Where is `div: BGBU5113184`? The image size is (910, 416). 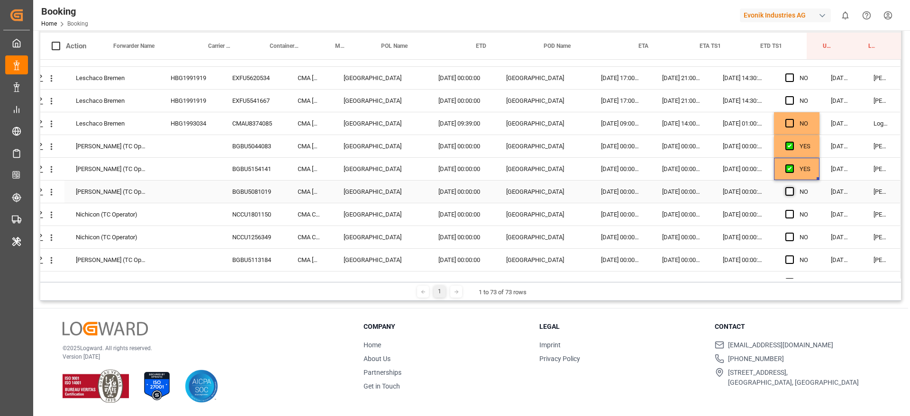 div: BGBU5113184 is located at coordinates (254, 260).